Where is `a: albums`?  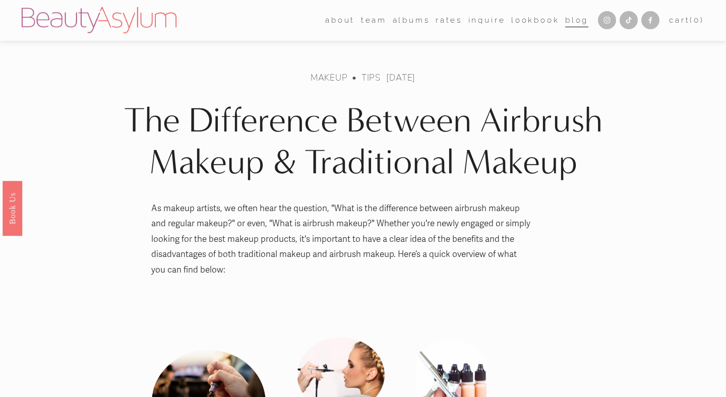 a: albums is located at coordinates (411, 20).